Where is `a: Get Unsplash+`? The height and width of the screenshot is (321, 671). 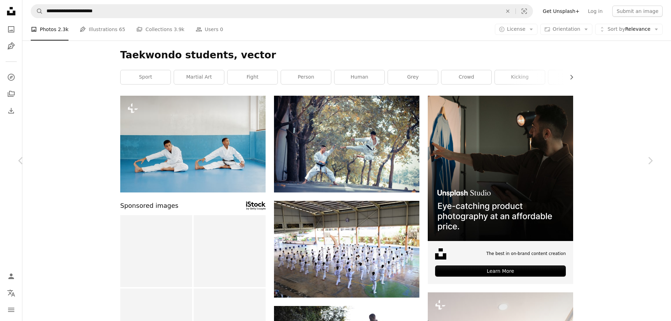
a: Get Unsplash+ is located at coordinates (561, 11).